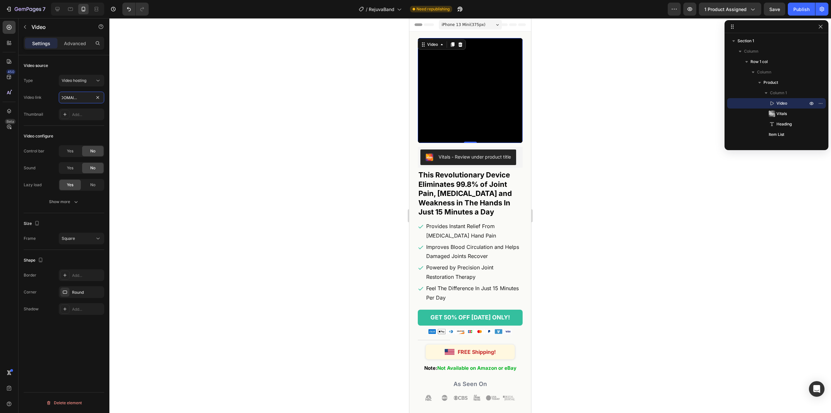 Image resolution: width=831 pixels, height=413 pixels. I want to click on div: Video source, so click(36, 66).